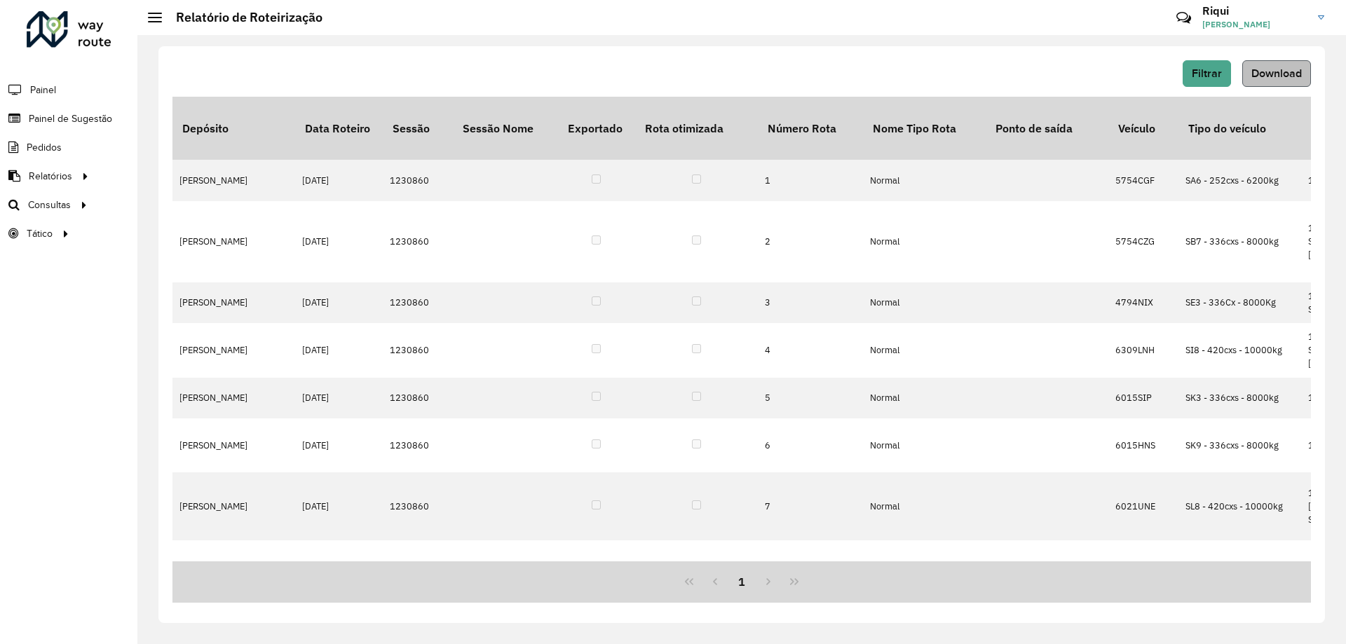  What do you see at coordinates (1144, 128) in the screenshot?
I see `th: Veículo` at bounding box center [1144, 128].